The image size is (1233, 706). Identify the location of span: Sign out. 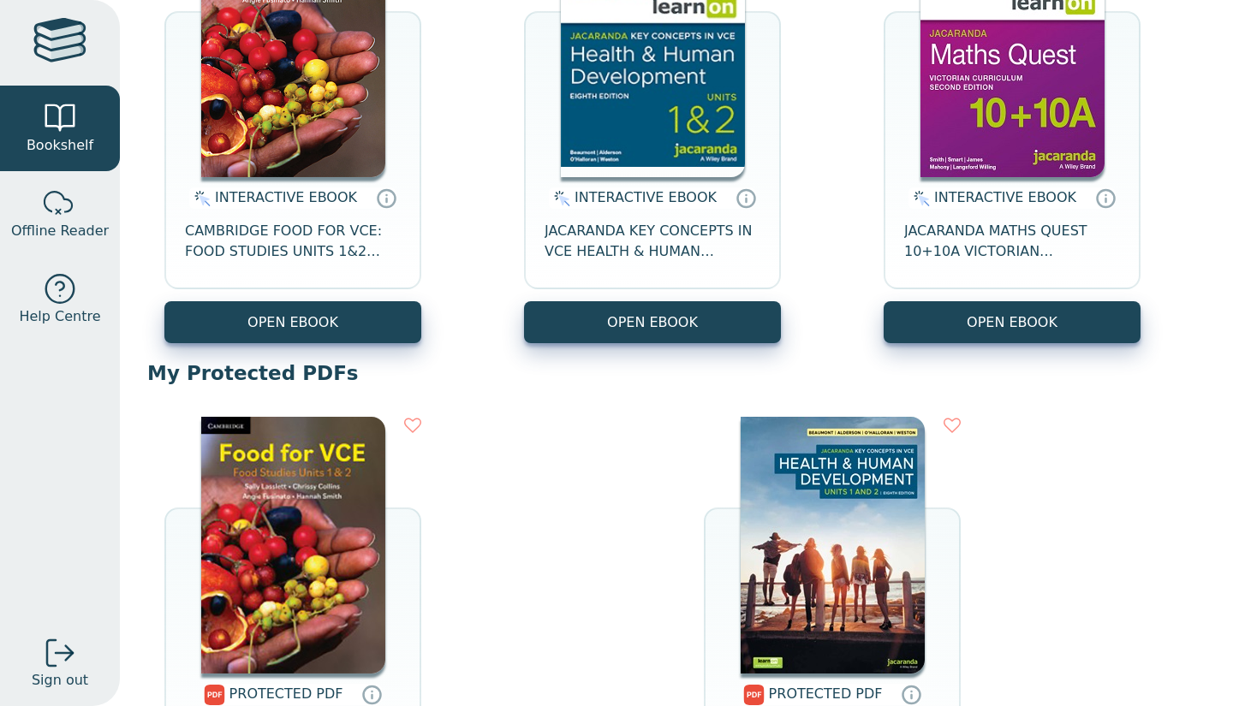
(60, 680).